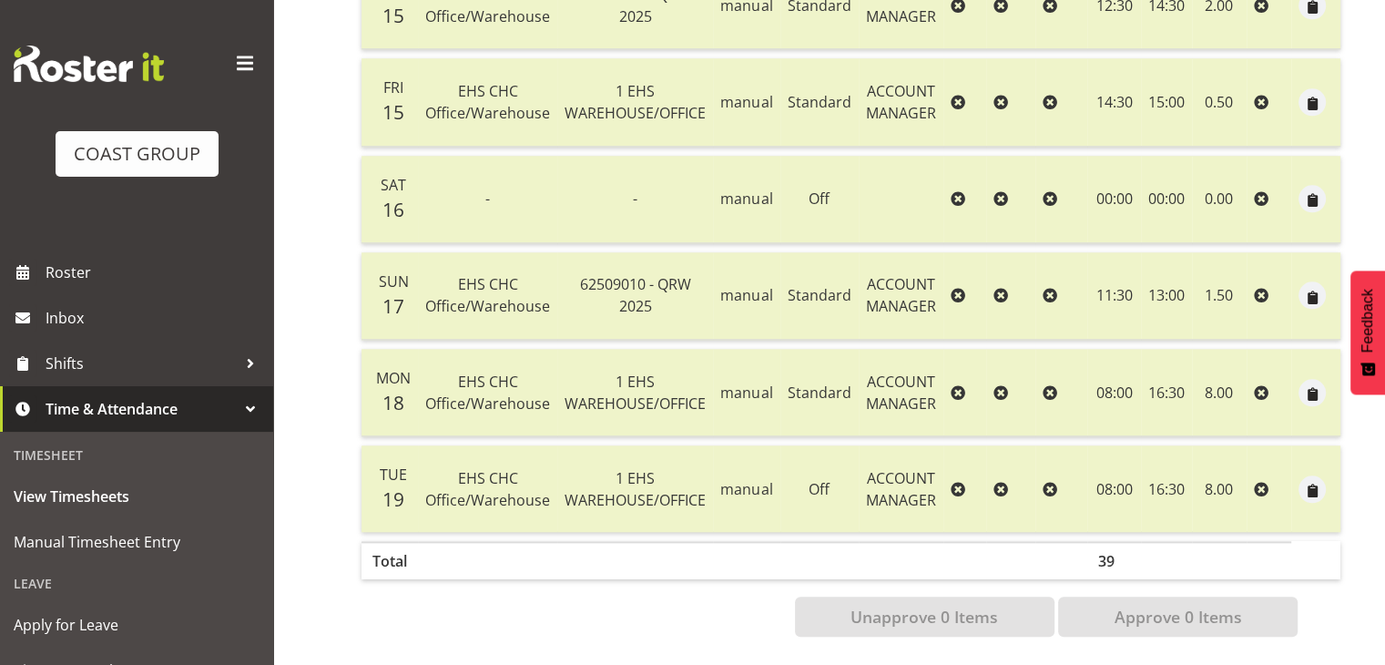 The width and height of the screenshot is (1385, 665). What do you see at coordinates (137, 496) in the screenshot?
I see `a: View Timesheets` at bounding box center [137, 496].